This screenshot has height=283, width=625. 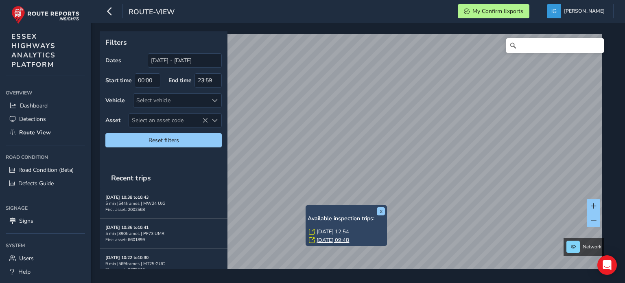 I want to click on div: Open Intercom Messenger, so click(x=607, y=265).